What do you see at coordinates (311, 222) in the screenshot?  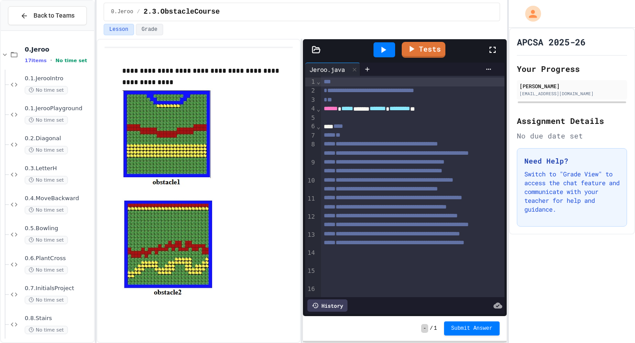 I see `div: 12` at bounding box center [311, 222].